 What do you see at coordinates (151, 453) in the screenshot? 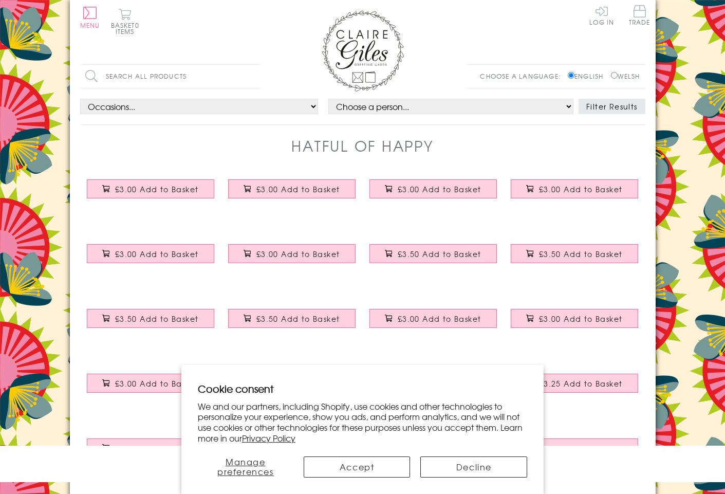
I see `a: Birthday Card, Blue Age 5, 5th Birthday, Hip Hip Hooray £3.00 Add to Basket` at bounding box center [151, 453].